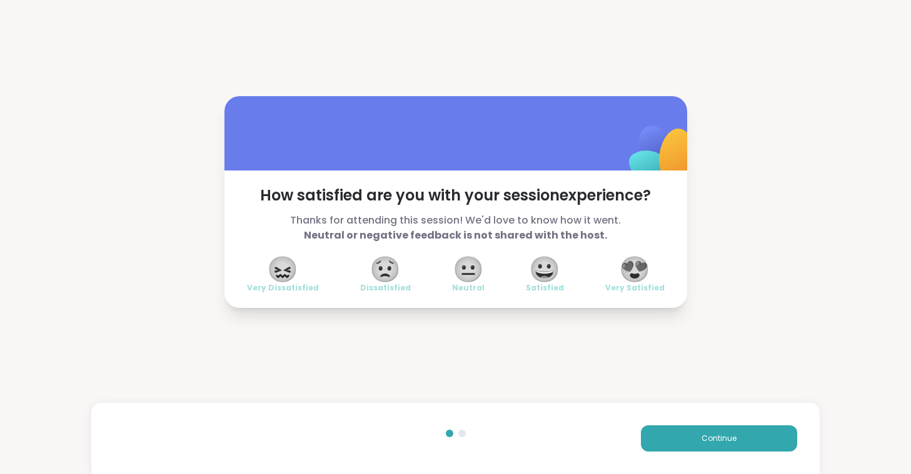 The width and height of the screenshot is (911, 474). Describe the element at coordinates (283, 288) in the screenshot. I see `span: Very Dissatisfied` at that location.